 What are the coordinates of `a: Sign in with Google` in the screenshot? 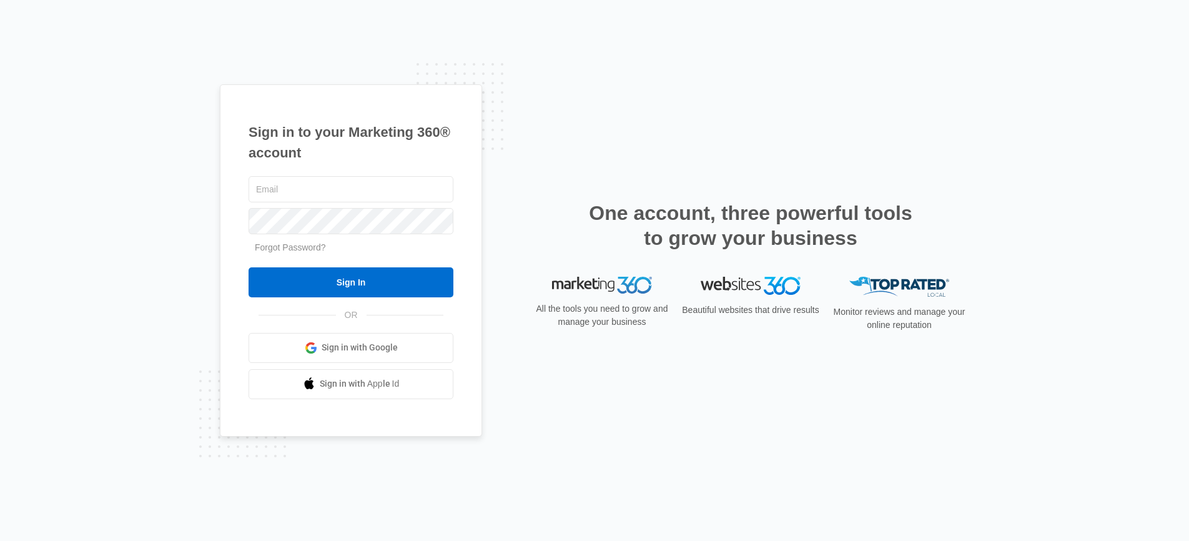 It's located at (351, 348).